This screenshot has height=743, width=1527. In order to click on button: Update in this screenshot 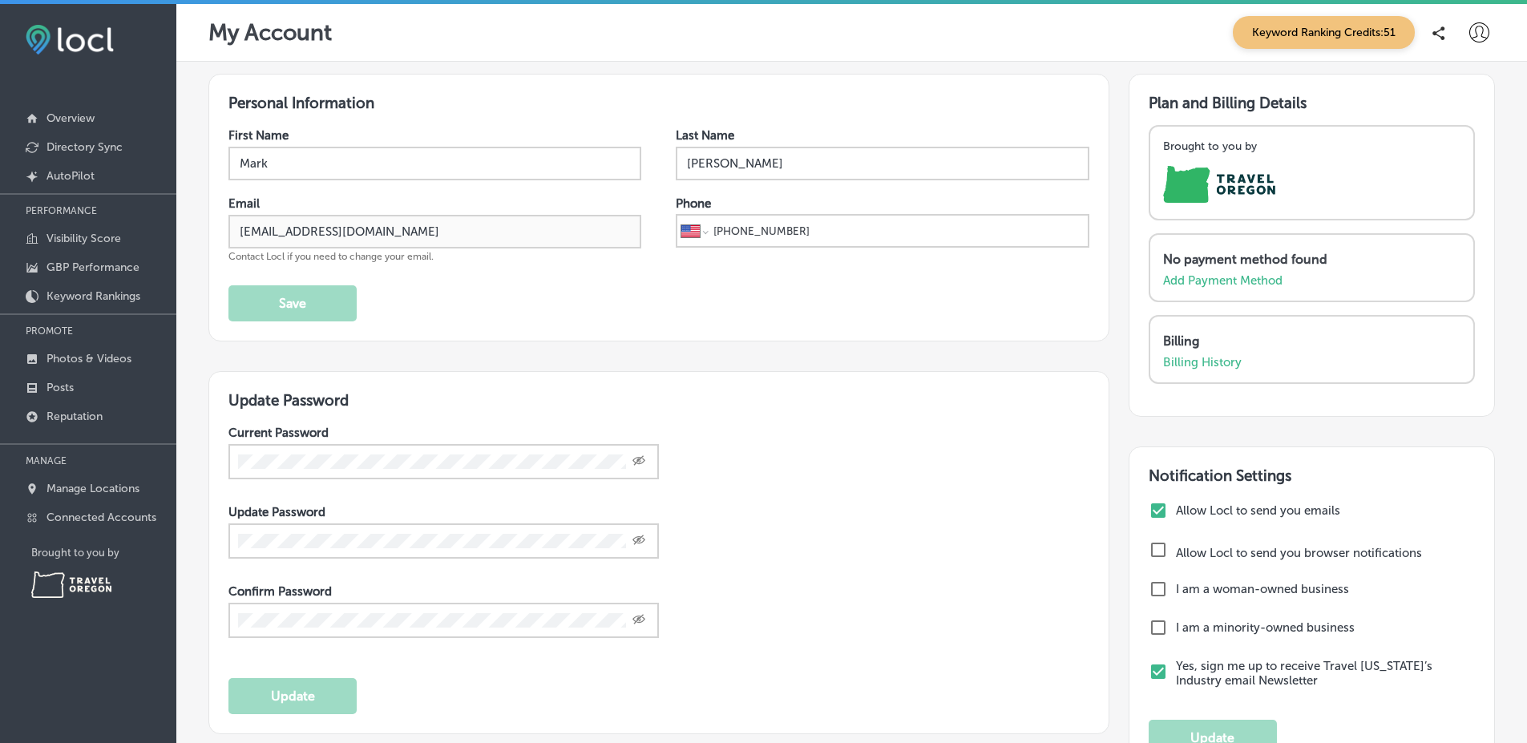, I will do `click(293, 696)`.